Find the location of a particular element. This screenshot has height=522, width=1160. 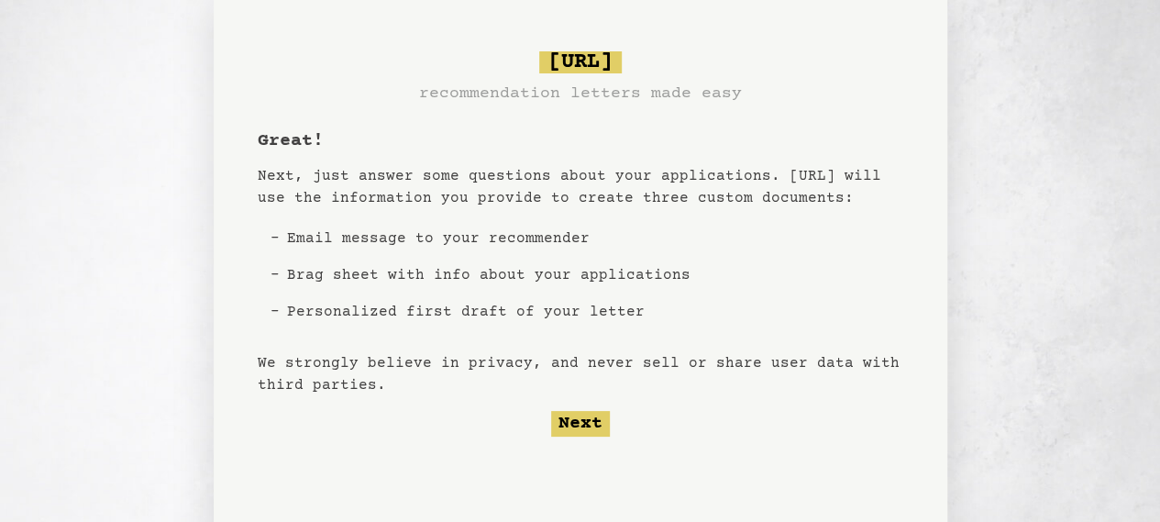

h3: recommendation letters made easy is located at coordinates (580, 94).